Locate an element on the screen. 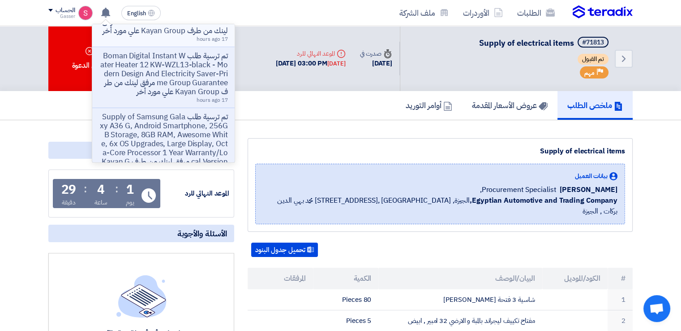 The width and height of the screenshot is (681, 331). span: بيانات العميل is located at coordinates (591, 176).